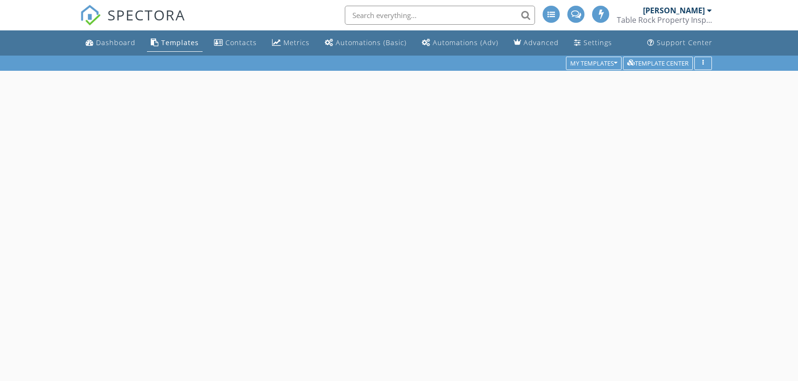  I want to click on div: My Templates, so click(593, 63).